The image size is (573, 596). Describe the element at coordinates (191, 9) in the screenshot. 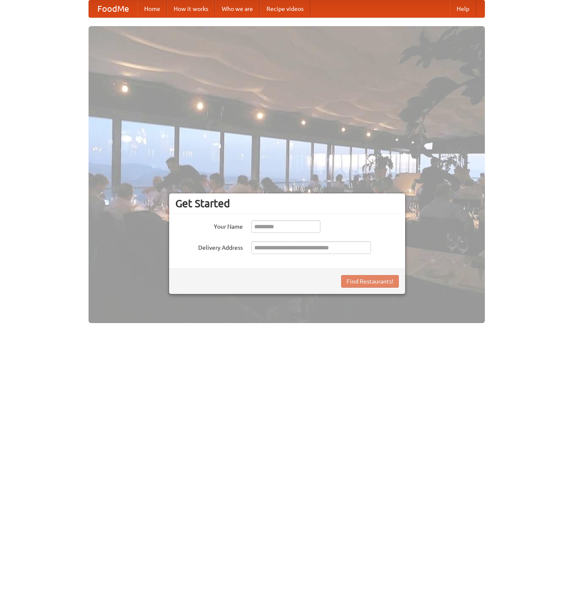

I see `a: How it works` at that location.